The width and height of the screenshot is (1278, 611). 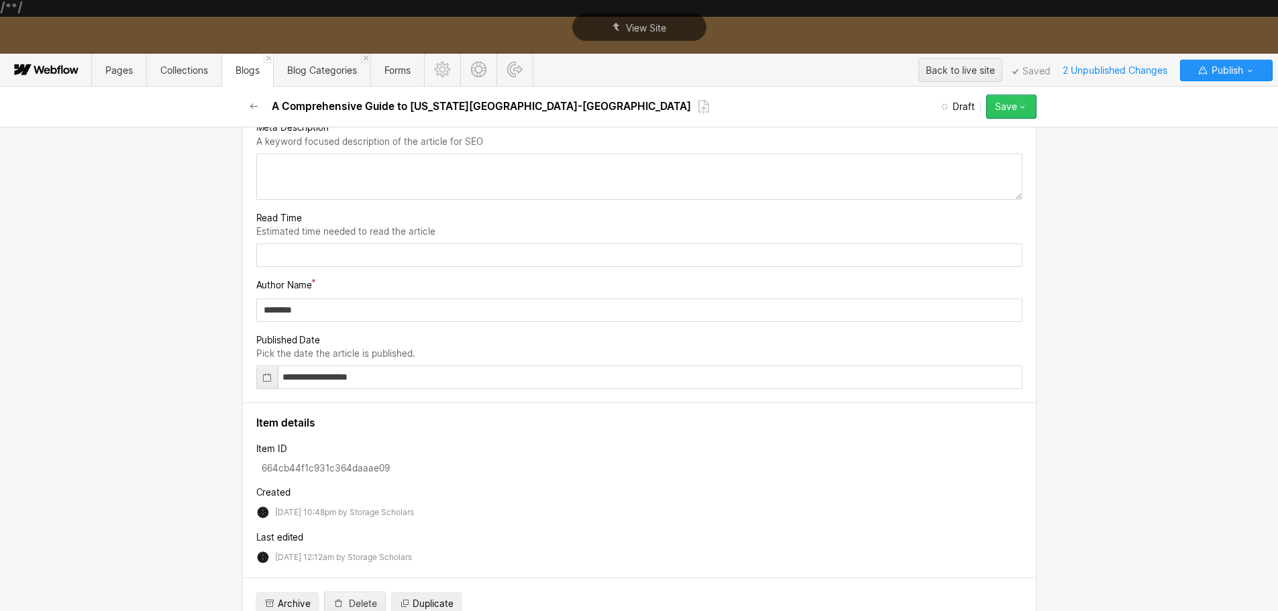 I want to click on span: View Site, so click(x=646, y=27).